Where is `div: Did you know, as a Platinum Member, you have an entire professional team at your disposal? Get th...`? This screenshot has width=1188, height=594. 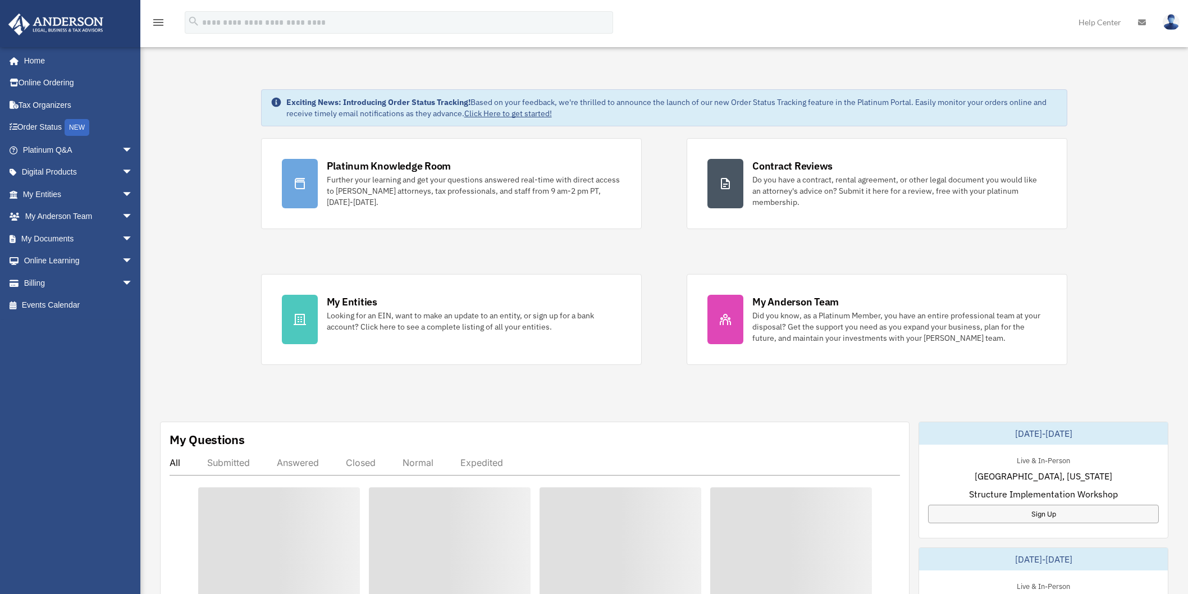 div: Did you know, as a Platinum Member, you have an entire professional team at your disposal? Get th... is located at coordinates (899, 327).